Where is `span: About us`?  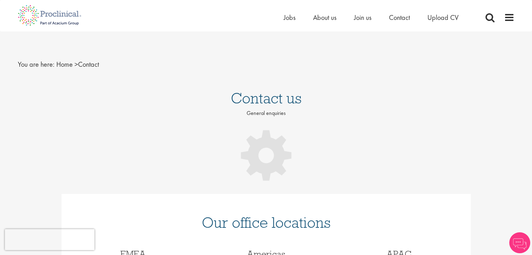
span: About us is located at coordinates (325, 17).